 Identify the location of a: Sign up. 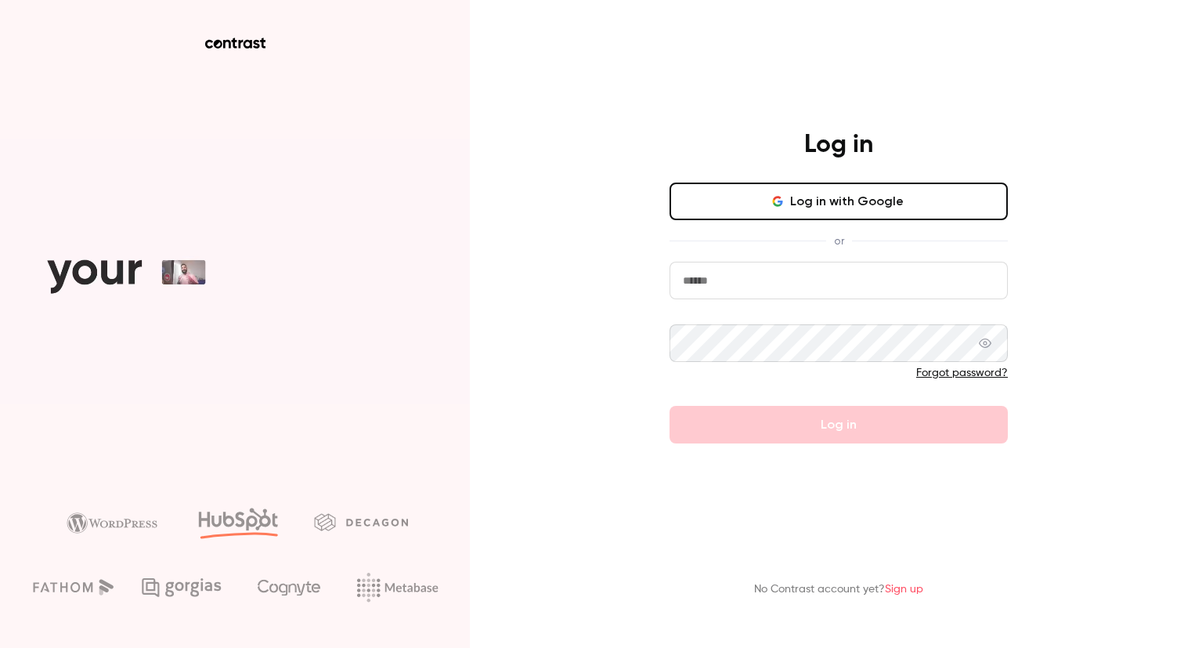
(904, 589).